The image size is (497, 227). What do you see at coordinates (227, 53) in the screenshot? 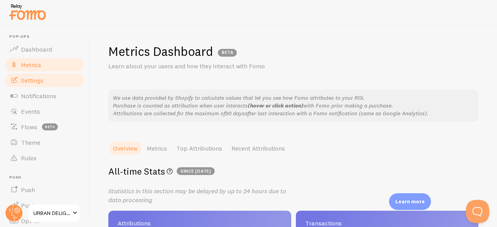
I see `span: BETA` at bounding box center [227, 53].